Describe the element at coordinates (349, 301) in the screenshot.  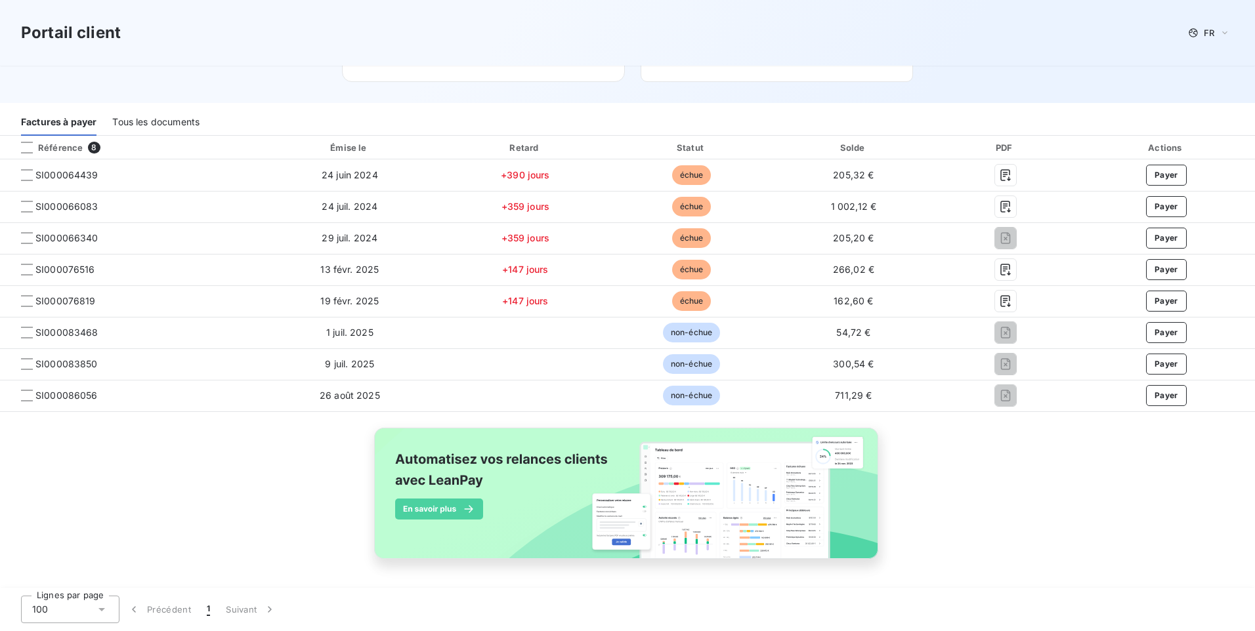
I see `span: 19 févr. 2025` at that location.